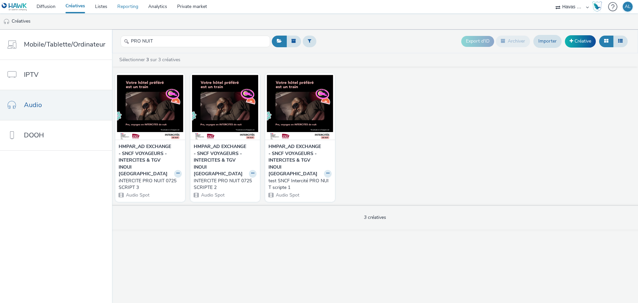 The width and height of the screenshot is (638, 303). Describe the element at coordinates (597, 7) in the screenshot. I see `img: Hawk Academy` at that location.